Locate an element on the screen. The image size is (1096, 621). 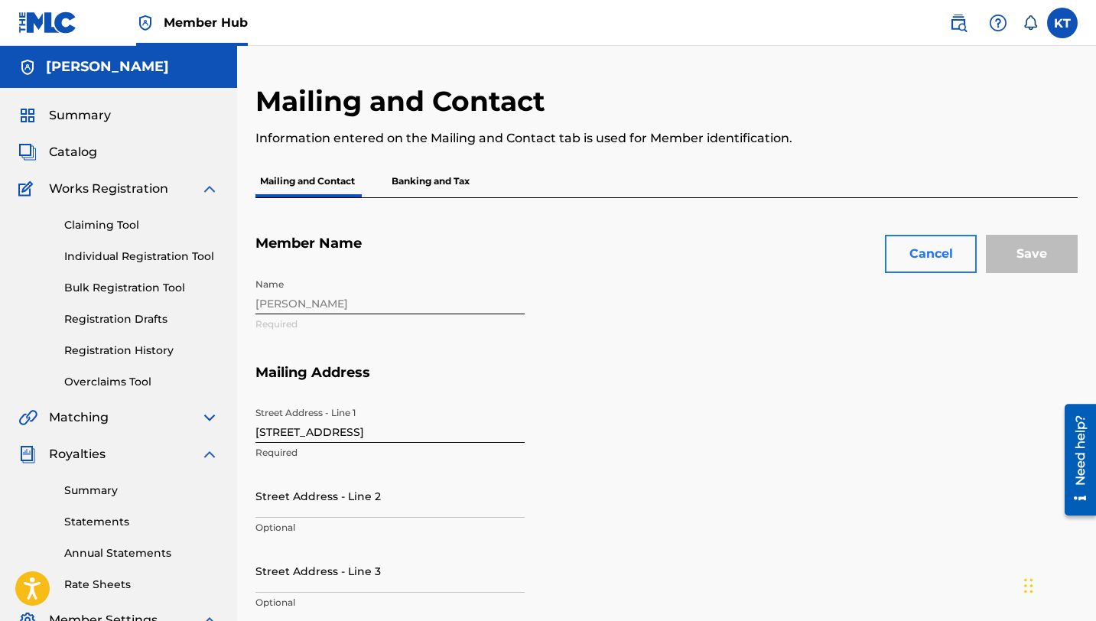
div: User Menu is located at coordinates (1062, 23).